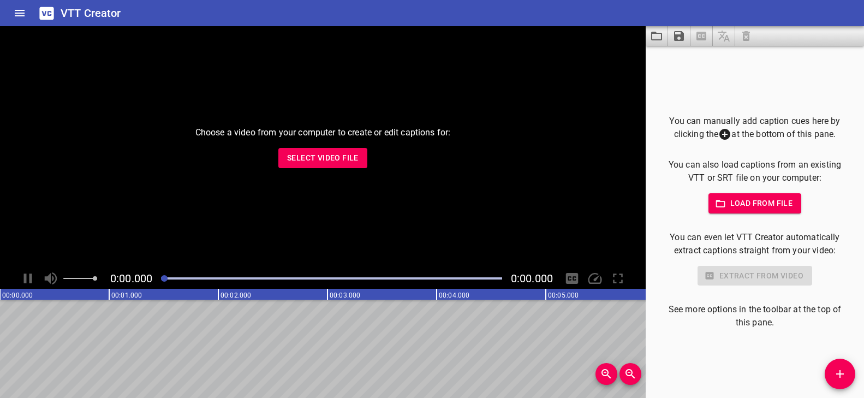 The height and width of the screenshot is (398, 864). What do you see at coordinates (17, 295) in the screenshot?
I see `text: 00:00.000` at bounding box center [17, 295].